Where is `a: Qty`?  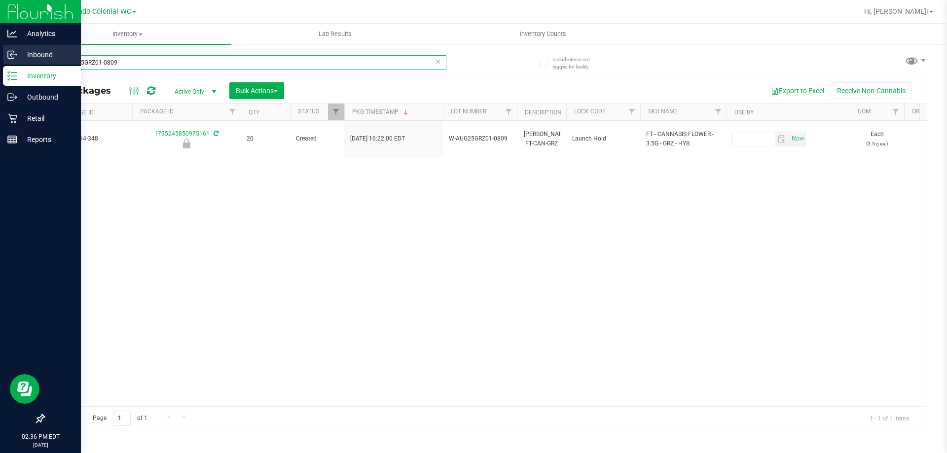 a: Qty is located at coordinates (254, 112).